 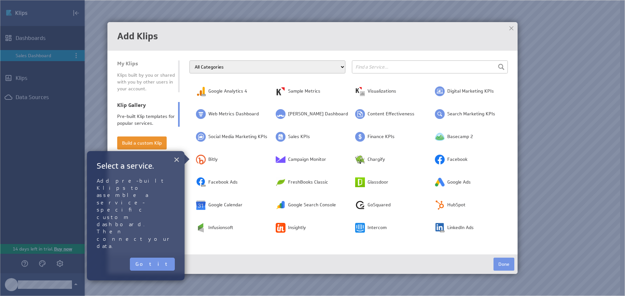 I want to click on span: Sales KPIs, so click(x=299, y=137).